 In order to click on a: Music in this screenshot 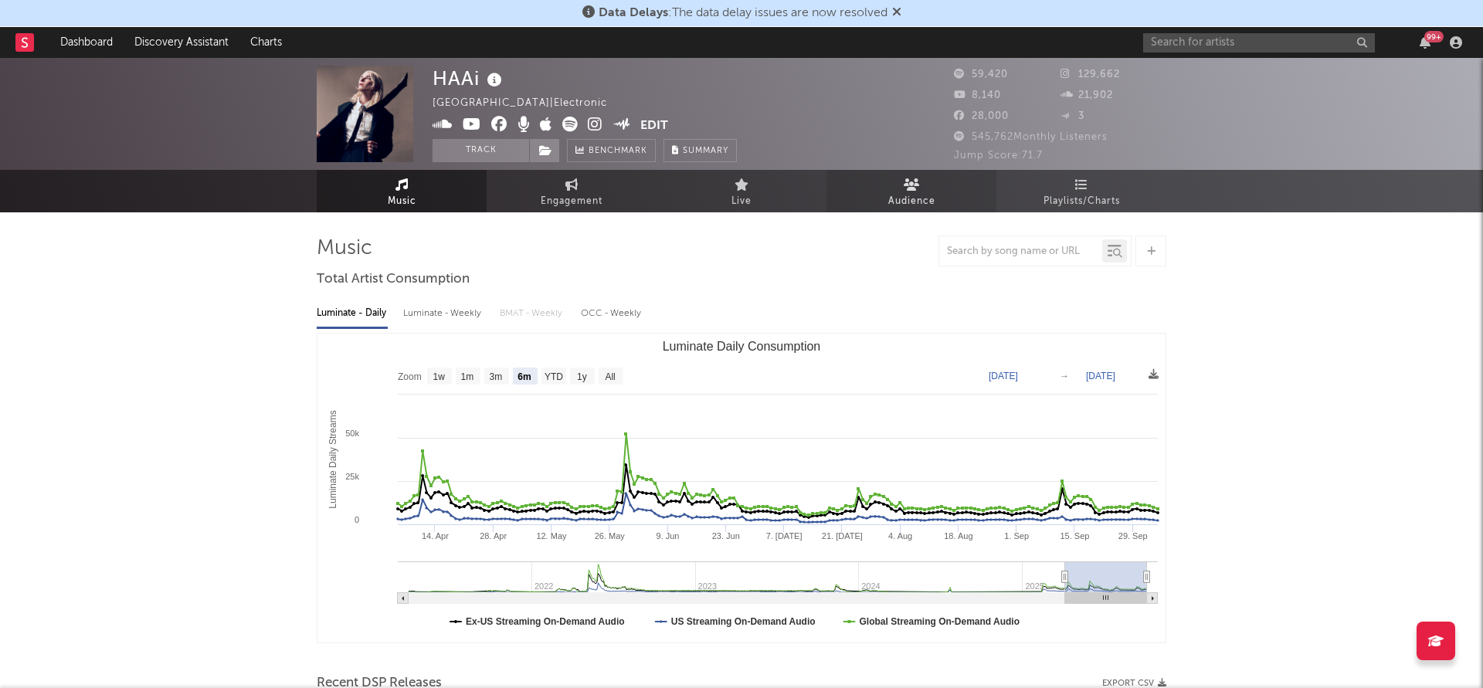, I will do `click(402, 191)`.